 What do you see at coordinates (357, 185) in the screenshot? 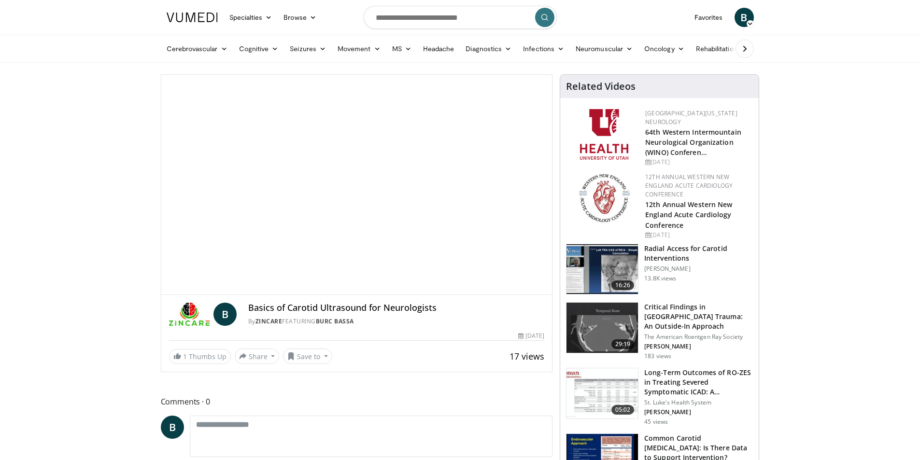
I see `video-js: Video Player` at bounding box center [357, 185].